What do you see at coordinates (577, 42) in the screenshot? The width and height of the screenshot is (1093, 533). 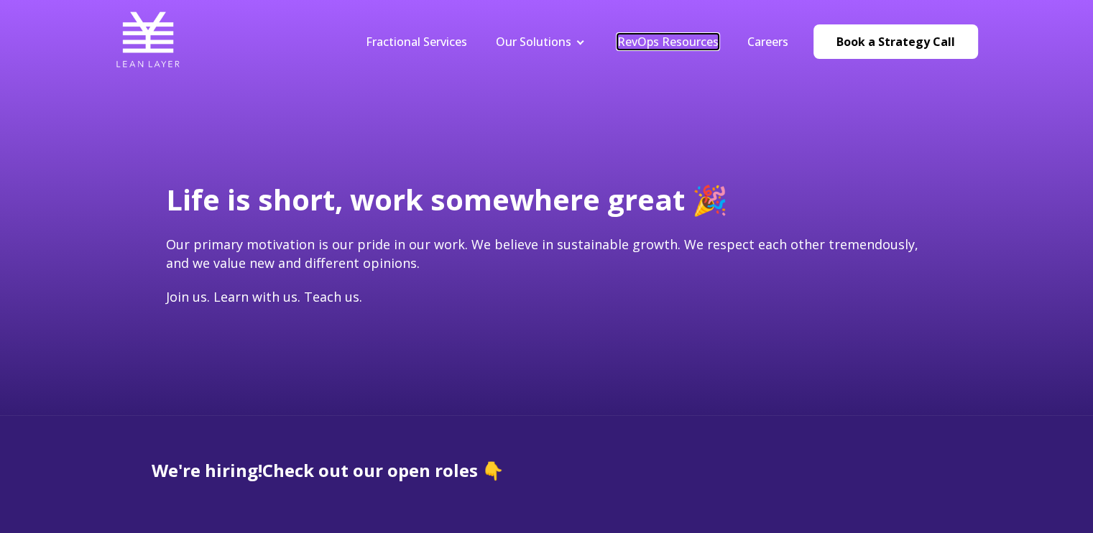 I see `div: Navigation Menu` at bounding box center [577, 42].